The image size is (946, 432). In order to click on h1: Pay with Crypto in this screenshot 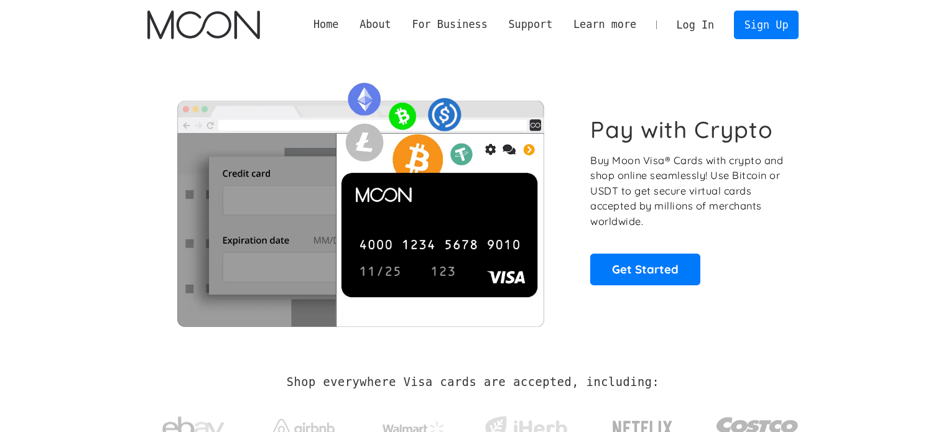, I will do `click(682, 129)`.